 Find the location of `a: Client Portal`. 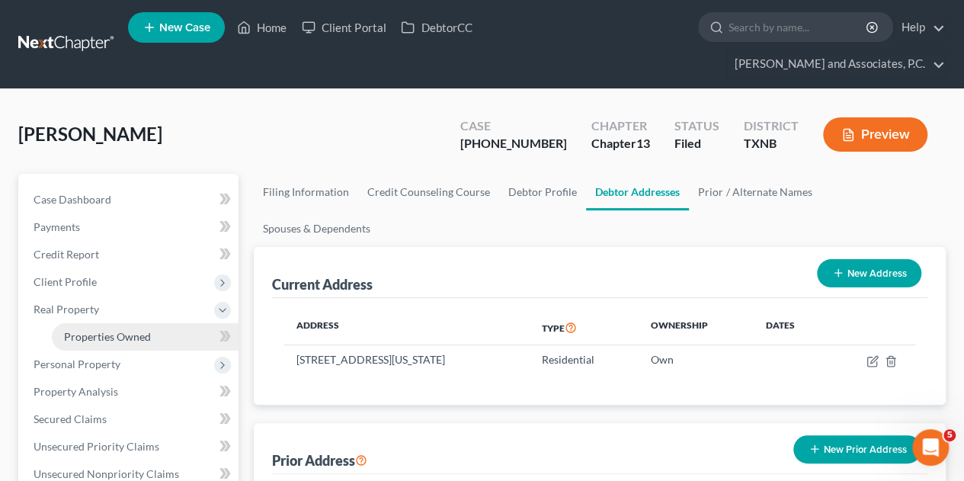

a: Client Portal is located at coordinates (344, 27).